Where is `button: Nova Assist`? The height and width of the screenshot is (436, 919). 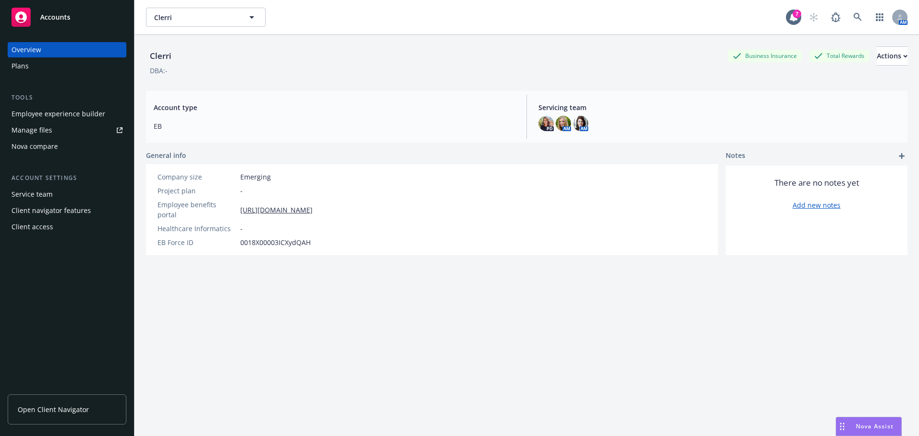
button: Nova Assist is located at coordinates (869, 426).